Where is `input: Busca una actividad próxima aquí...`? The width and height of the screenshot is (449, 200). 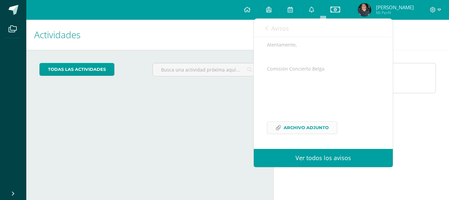 input: Busca una actividad próxima aquí... is located at coordinates (206, 69).